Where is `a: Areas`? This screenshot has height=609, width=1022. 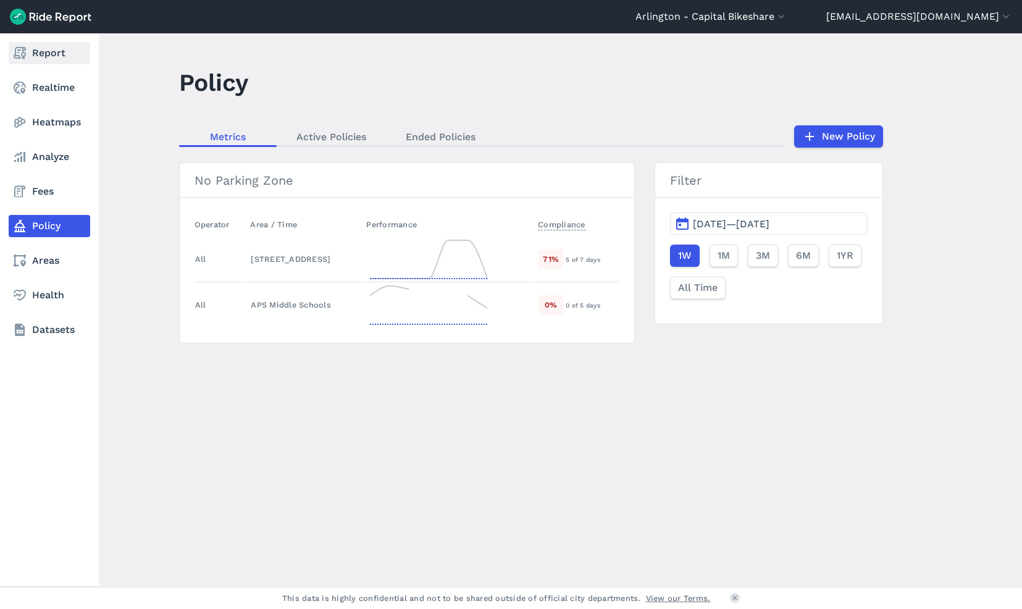
a: Areas is located at coordinates (49, 261).